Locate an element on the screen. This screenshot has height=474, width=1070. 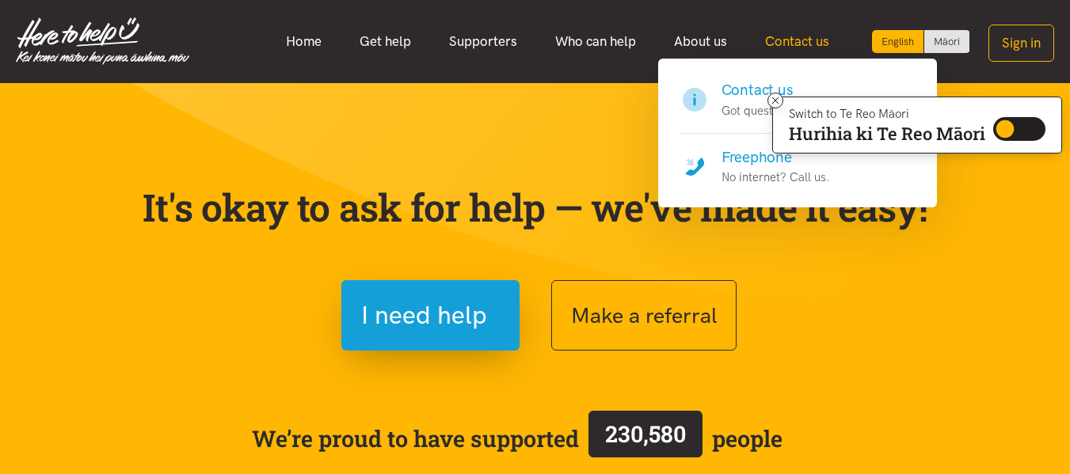
span: We’re proud to have supported people is located at coordinates (517, 439).